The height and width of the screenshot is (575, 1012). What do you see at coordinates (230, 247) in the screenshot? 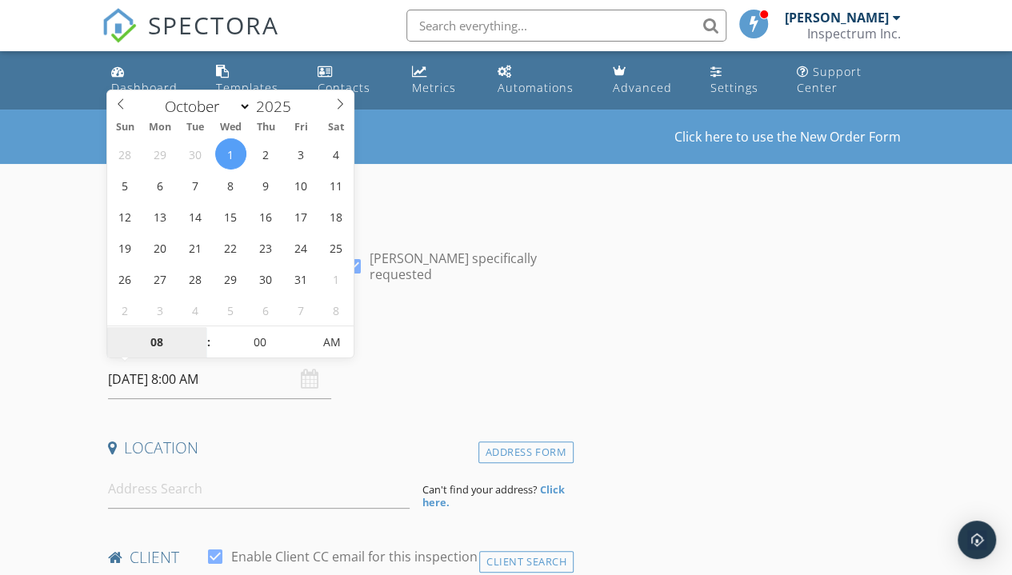
I see `span: October 22, 2025` at bounding box center [230, 247].